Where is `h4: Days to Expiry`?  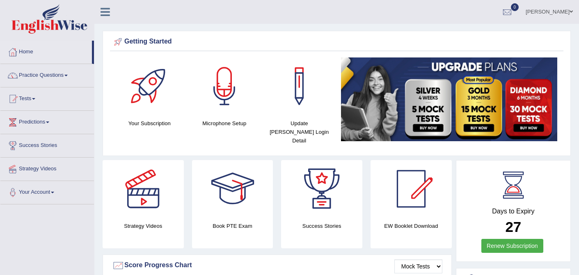
h4: Days to Expiry is located at coordinates (513, 211).